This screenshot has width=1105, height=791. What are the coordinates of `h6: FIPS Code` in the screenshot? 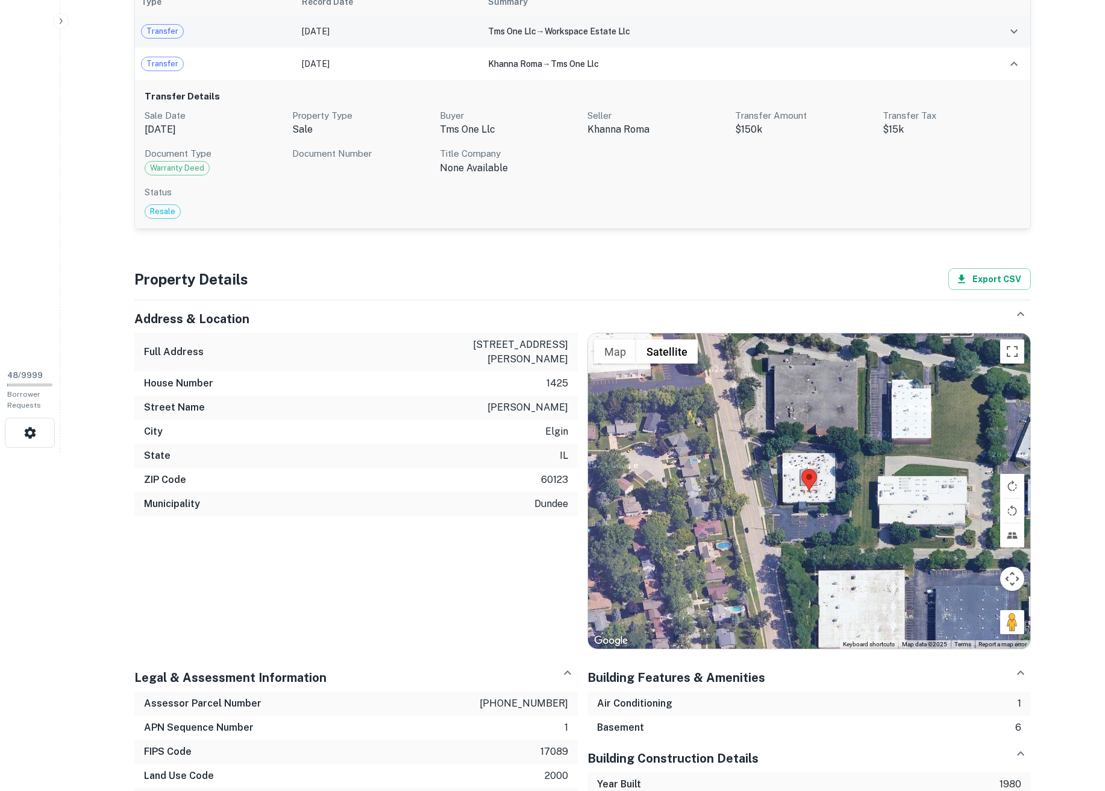 It's located at (168, 752).